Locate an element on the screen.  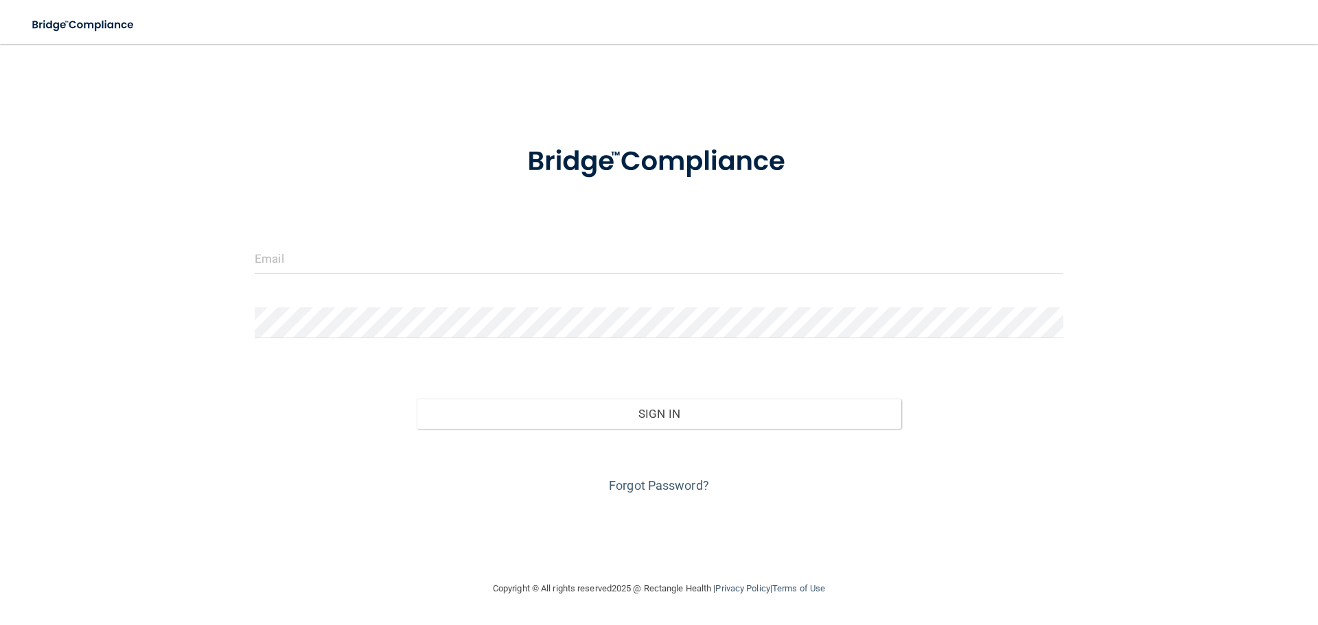
input: Email is located at coordinates (659, 258).